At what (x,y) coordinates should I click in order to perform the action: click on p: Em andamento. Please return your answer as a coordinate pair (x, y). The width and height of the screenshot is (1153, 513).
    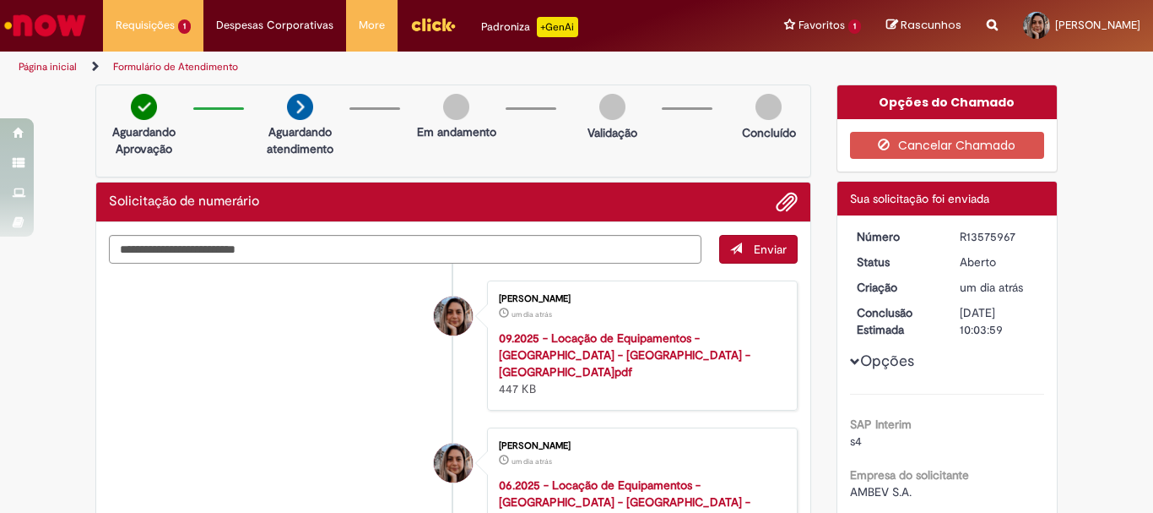
    Looking at the image, I should click on (457, 132).